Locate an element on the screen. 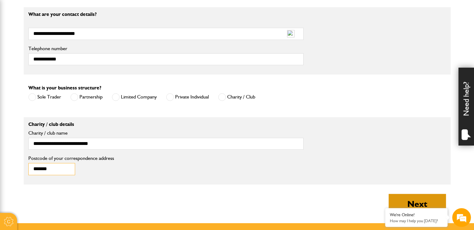 The image size is (474, 230). em: Start Chat is located at coordinates (99, 185).